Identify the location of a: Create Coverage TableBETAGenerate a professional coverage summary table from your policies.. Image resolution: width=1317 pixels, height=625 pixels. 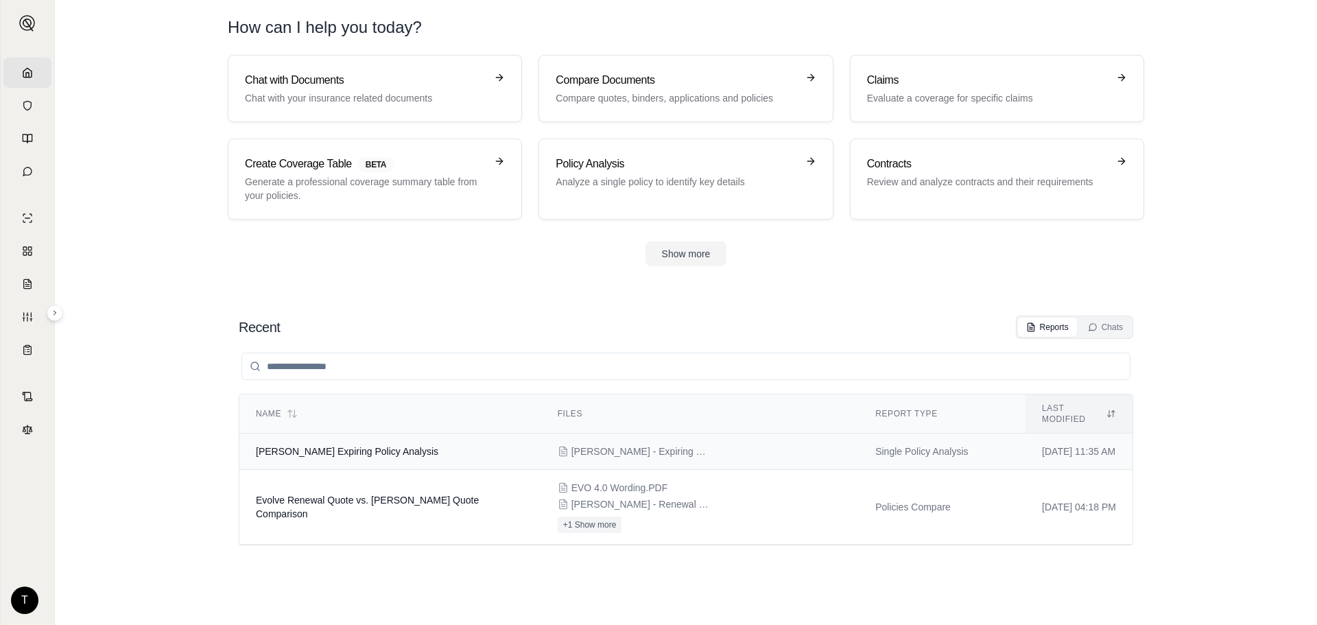
(375, 179).